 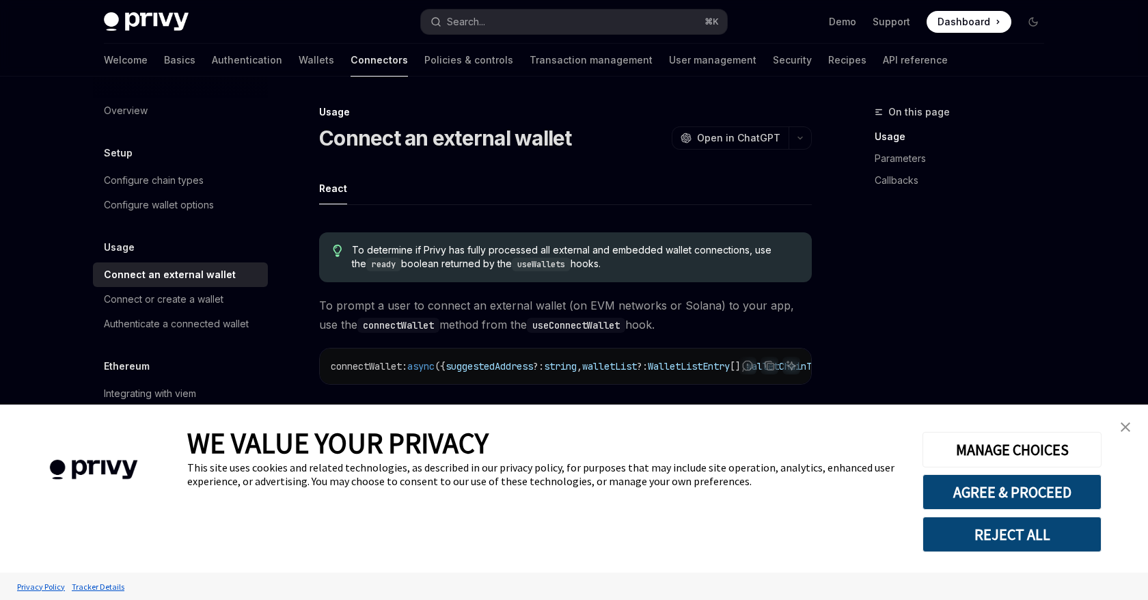 I want to click on span: string, so click(x=560, y=366).